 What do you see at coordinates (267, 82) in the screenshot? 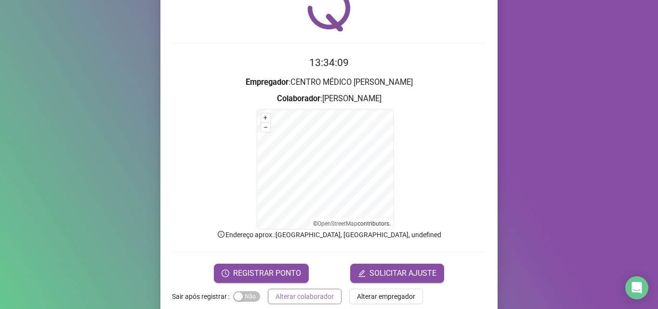
I see `strong: Empregador` at bounding box center [267, 82].